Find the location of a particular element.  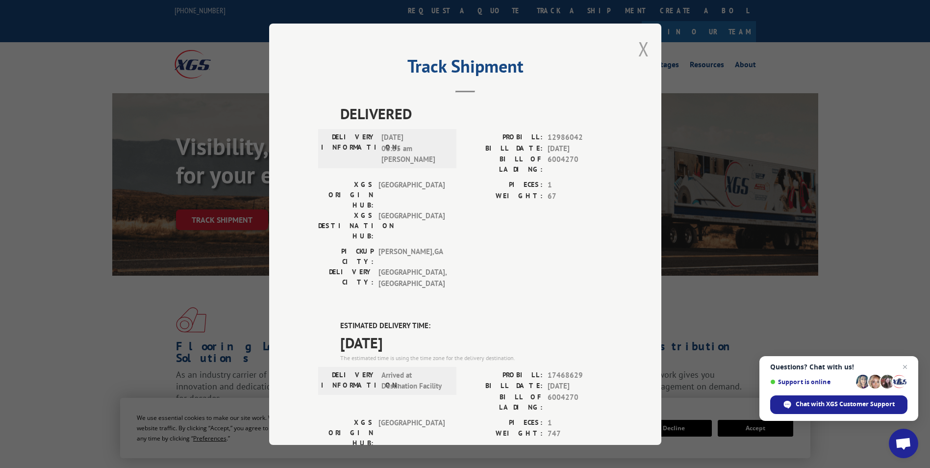

span: 67 is located at coordinates (580, 196).